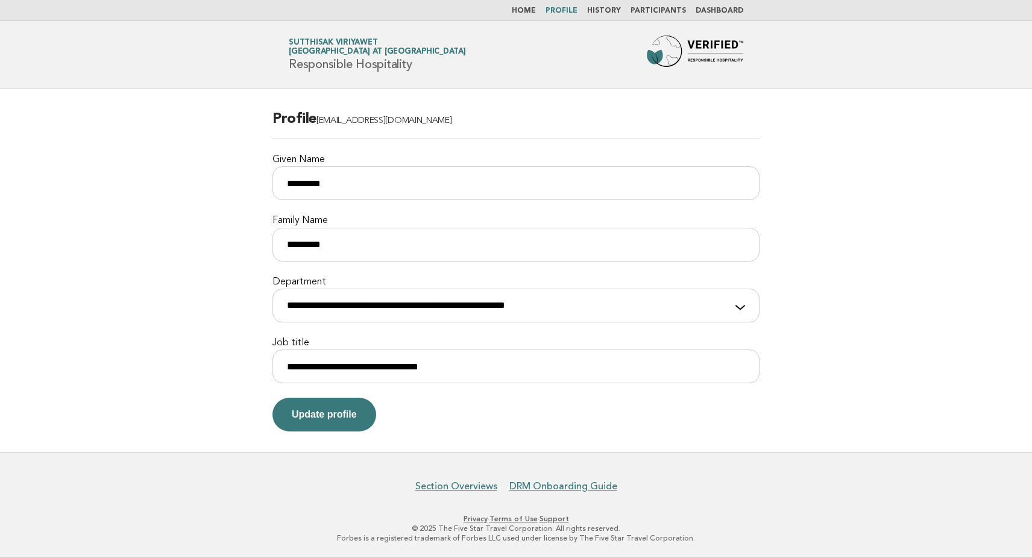 Image resolution: width=1032 pixels, height=558 pixels. What do you see at coordinates (659, 11) in the screenshot?
I see `a: Participants` at bounding box center [659, 11].